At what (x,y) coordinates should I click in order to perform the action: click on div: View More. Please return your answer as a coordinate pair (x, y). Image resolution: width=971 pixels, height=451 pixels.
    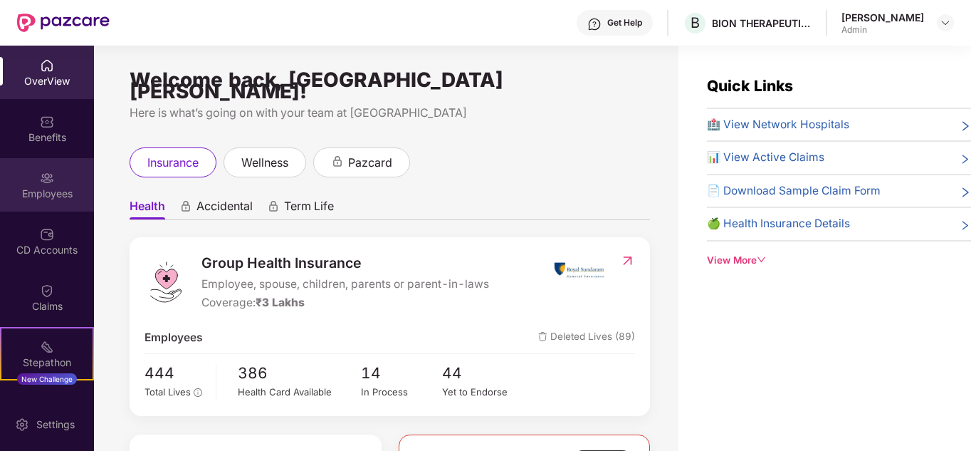
    Looking at the image, I should click on (839, 260).